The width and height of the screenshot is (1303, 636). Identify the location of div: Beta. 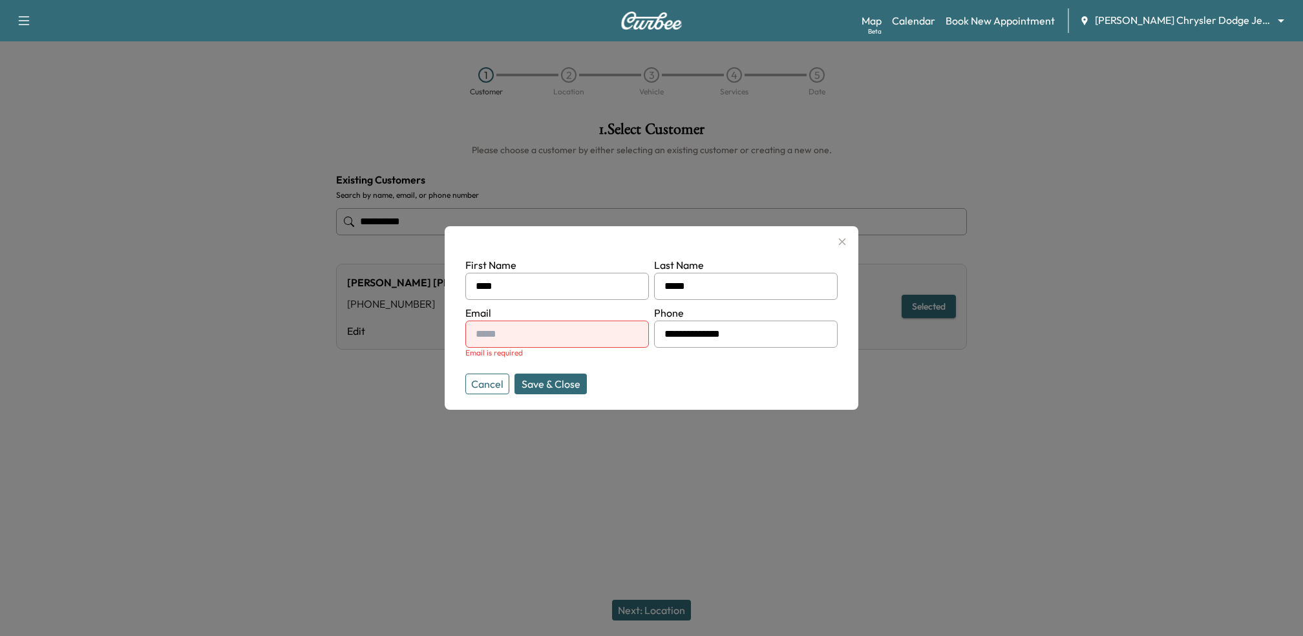
(874, 31).